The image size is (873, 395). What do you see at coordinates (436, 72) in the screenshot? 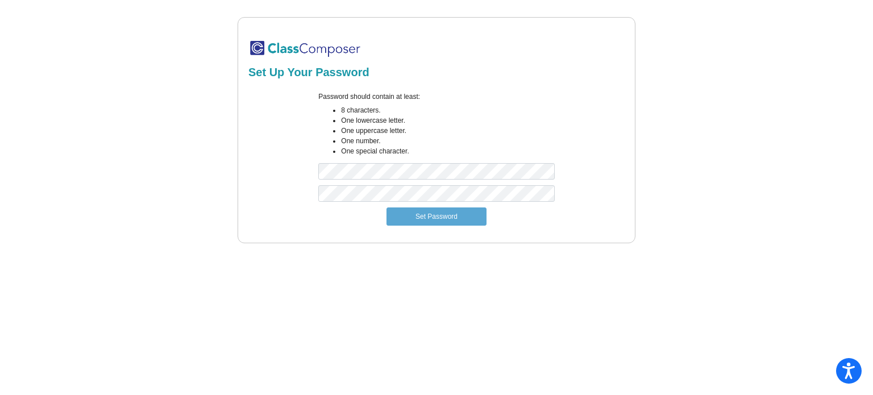
I see `h2: Set Up Your Password` at bounding box center [436, 72].